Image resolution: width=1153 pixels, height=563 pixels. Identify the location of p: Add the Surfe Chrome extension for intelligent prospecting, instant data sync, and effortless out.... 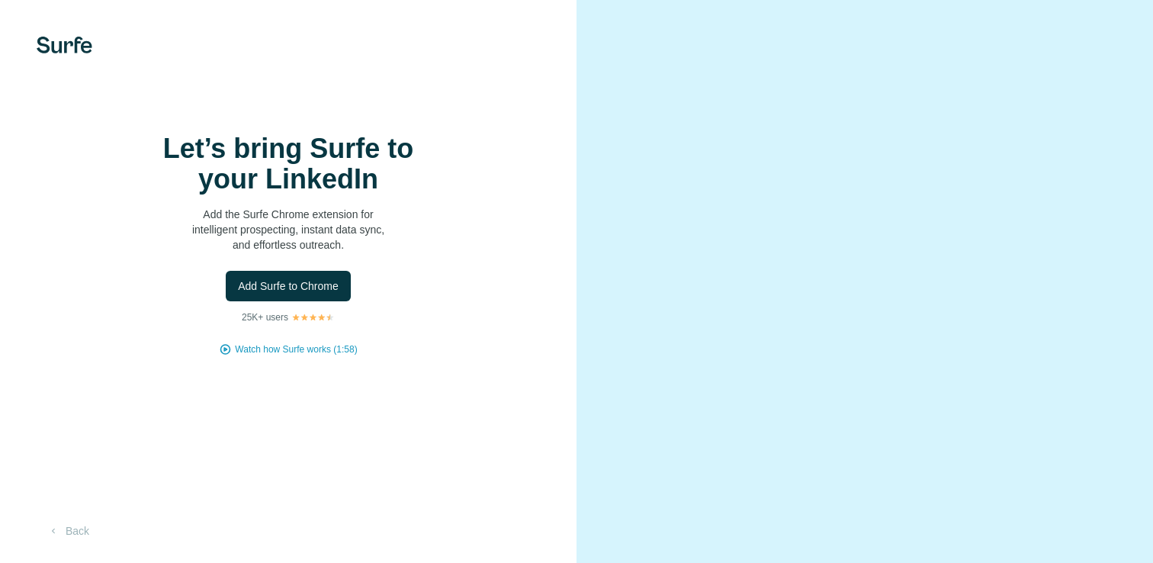
(288, 230).